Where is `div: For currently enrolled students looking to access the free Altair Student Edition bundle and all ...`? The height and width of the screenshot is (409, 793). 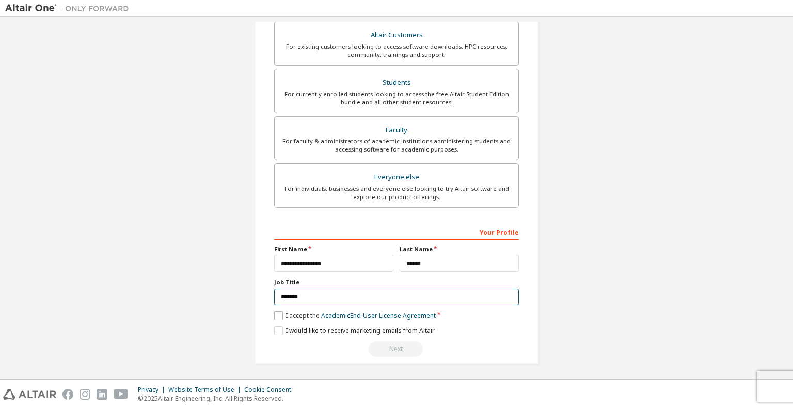 div: For currently enrolled students looking to access the free Altair Student Edition bundle and all ... is located at coordinates (397, 98).